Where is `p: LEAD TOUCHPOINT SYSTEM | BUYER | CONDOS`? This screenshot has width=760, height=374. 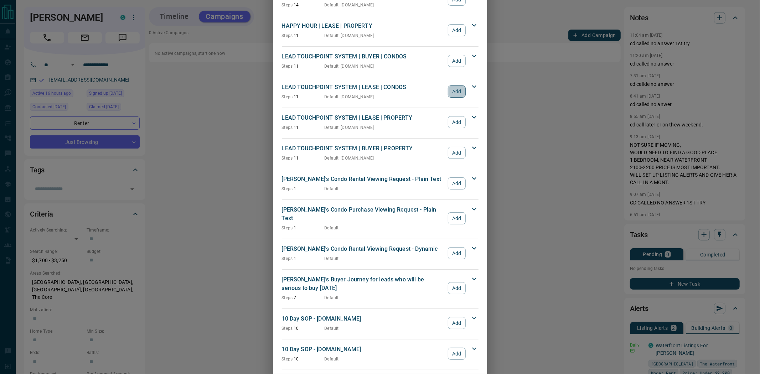
p: LEAD TOUCHPOINT SYSTEM | BUYER | CONDOS is located at coordinates (363, 57).